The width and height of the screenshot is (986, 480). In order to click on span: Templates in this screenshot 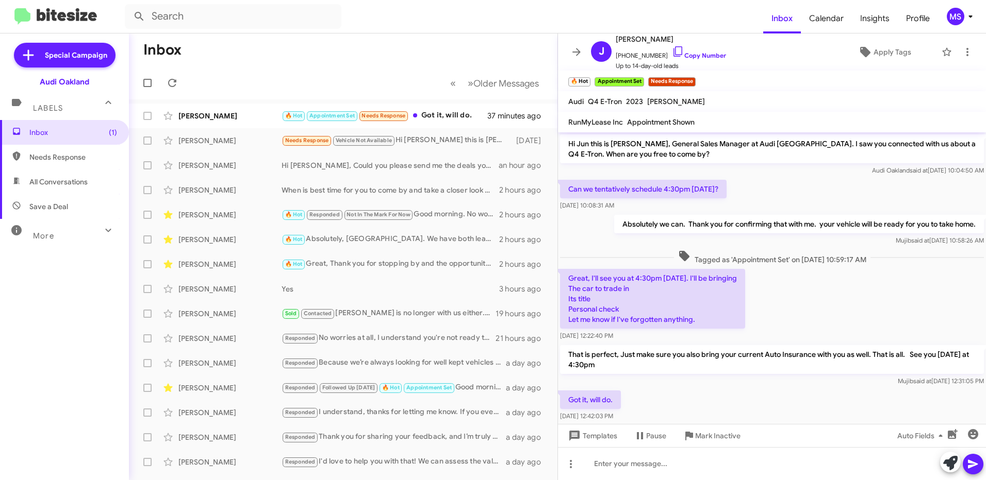, I will do `click(591, 436)`.